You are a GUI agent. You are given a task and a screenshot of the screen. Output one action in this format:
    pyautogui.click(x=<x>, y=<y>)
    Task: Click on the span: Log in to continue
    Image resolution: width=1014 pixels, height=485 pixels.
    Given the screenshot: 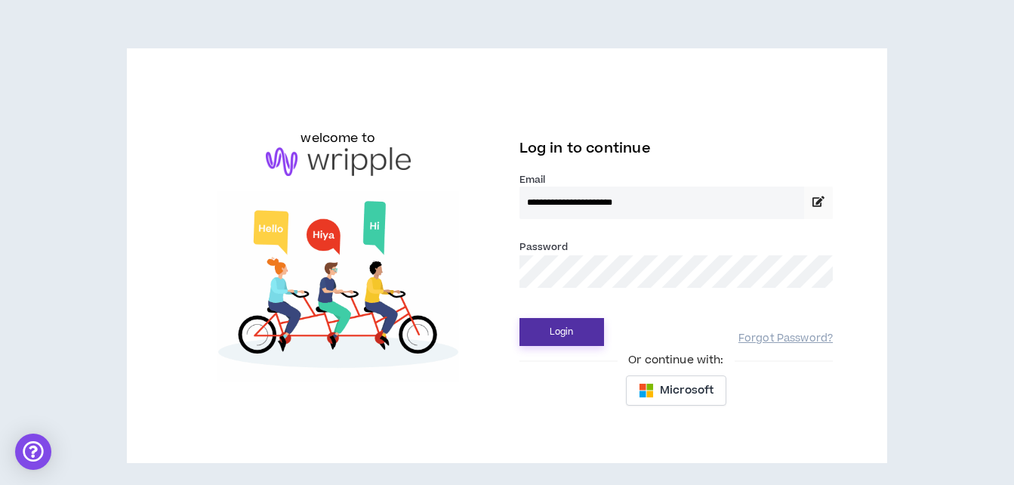 What is the action you would take?
    pyautogui.click(x=585, y=148)
    